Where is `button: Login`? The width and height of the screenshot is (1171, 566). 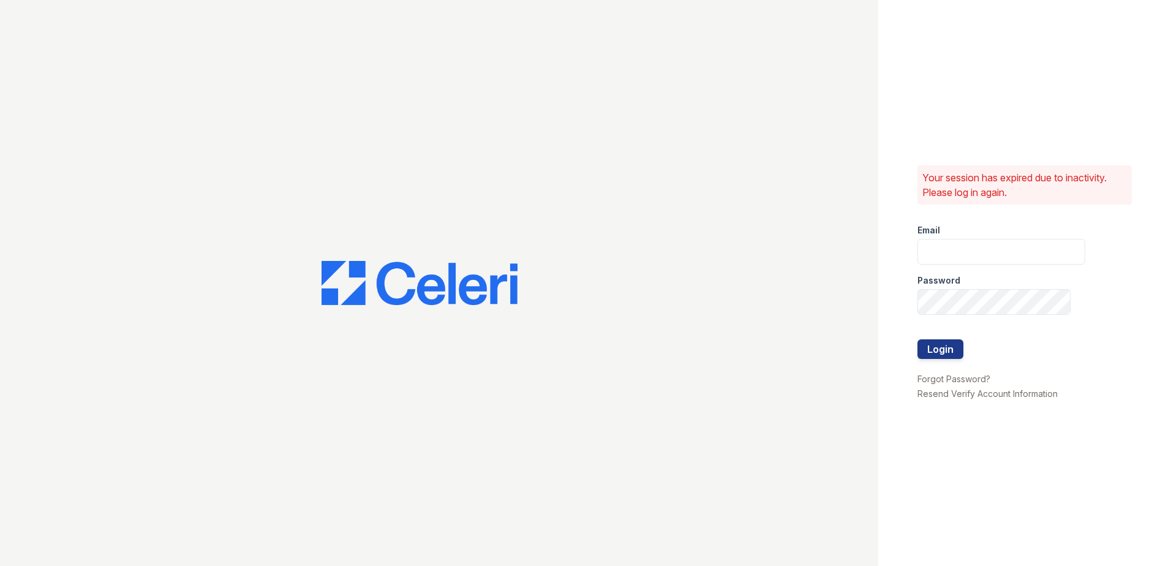 button: Login is located at coordinates (940, 349).